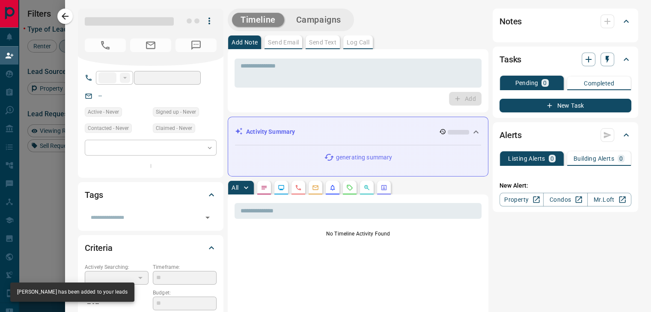 The width and height of the screenshot is (651, 312). What do you see at coordinates (350, 188) in the screenshot?
I see `svg: Requests` at bounding box center [350, 188].